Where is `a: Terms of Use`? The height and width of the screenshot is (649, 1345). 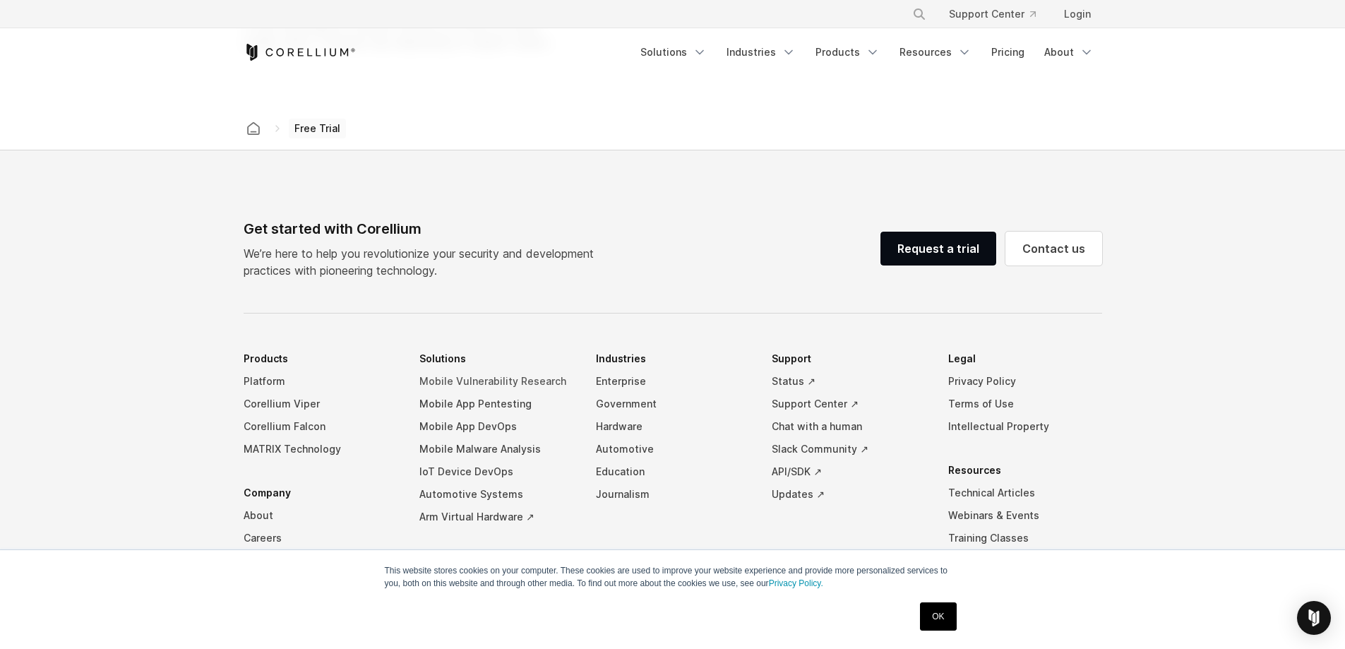
a: Terms of Use is located at coordinates (1025, 404).